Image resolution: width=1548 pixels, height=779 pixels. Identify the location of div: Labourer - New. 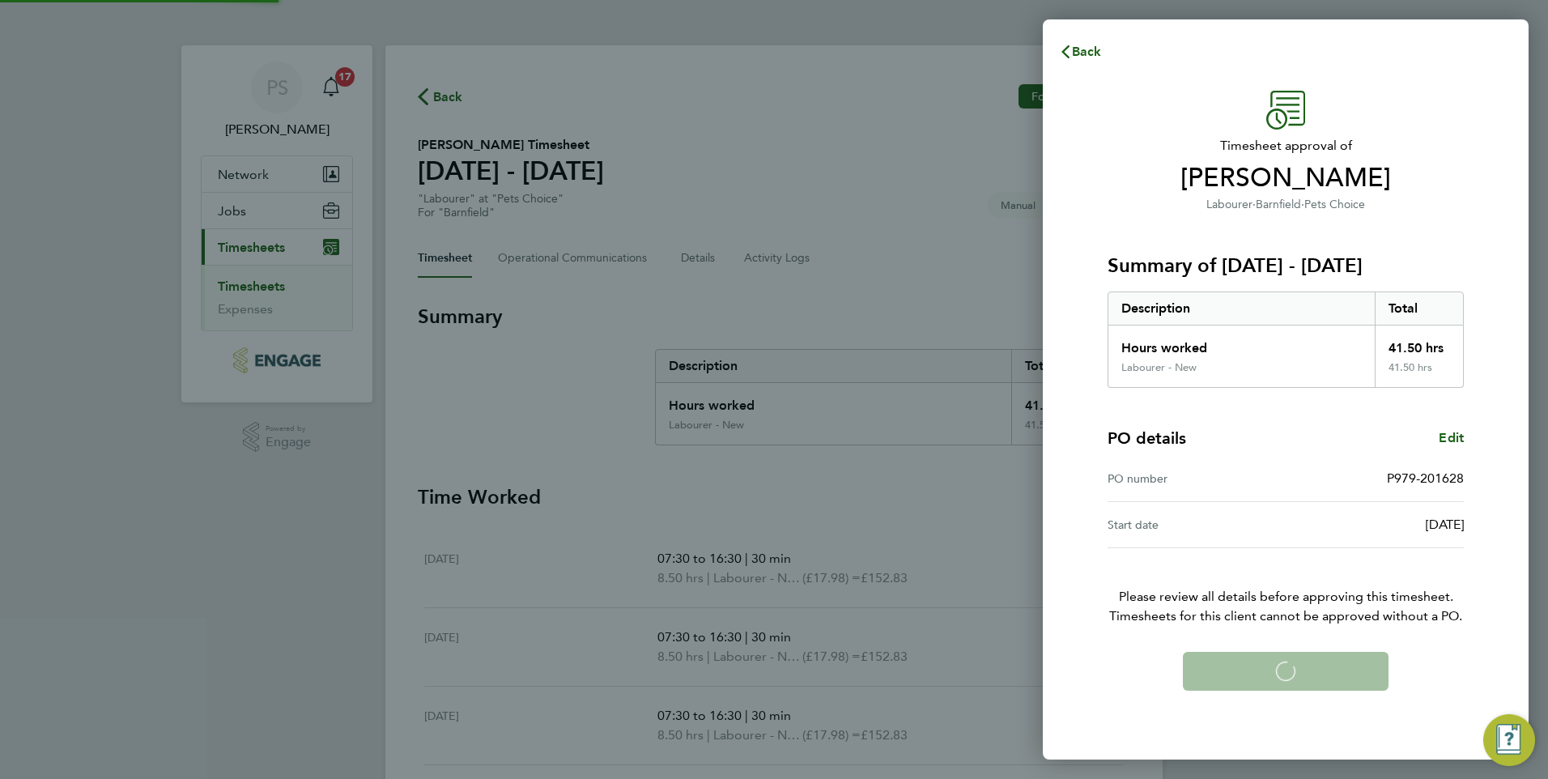
(1158, 367).